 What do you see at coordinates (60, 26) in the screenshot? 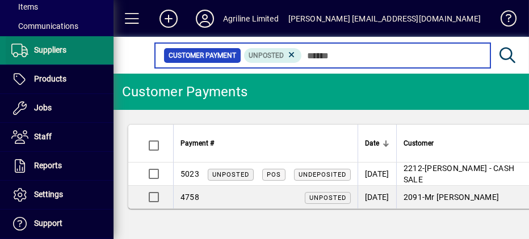
I see `a: Communications` at bounding box center [60, 26].